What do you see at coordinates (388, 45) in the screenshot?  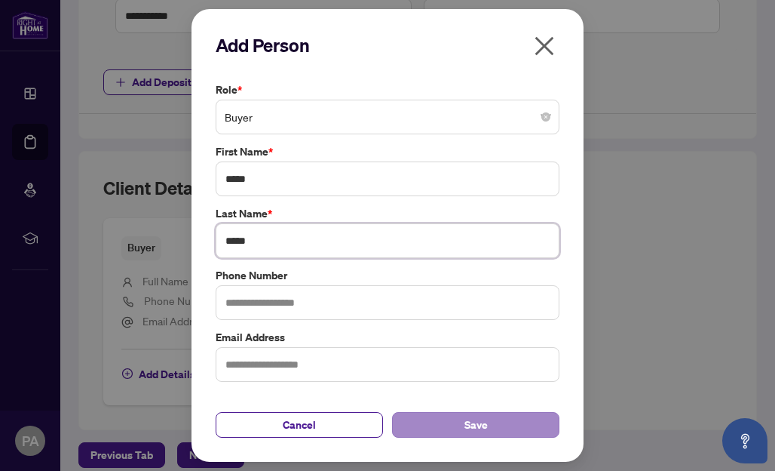 I see `h2: Add Person` at bounding box center [388, 45].